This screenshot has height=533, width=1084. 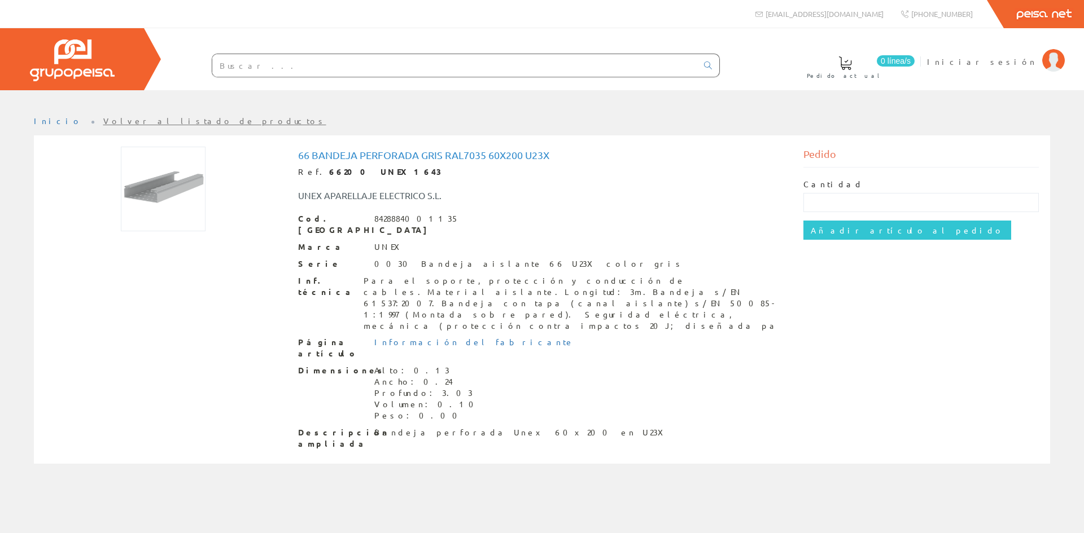 What do you see at coordinates (326, 287) in the screenshot?
I see `span: Inf. técnica` at bounding box center [326, 287].